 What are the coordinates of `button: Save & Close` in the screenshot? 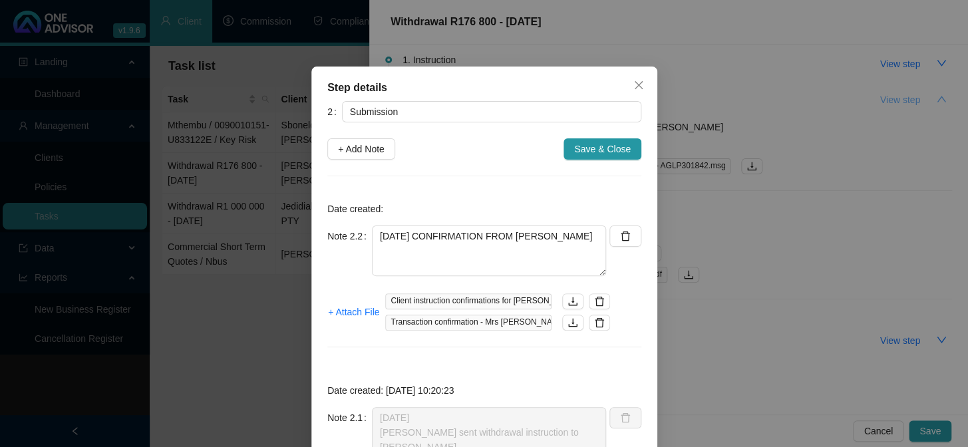 It's located at (602, 149).